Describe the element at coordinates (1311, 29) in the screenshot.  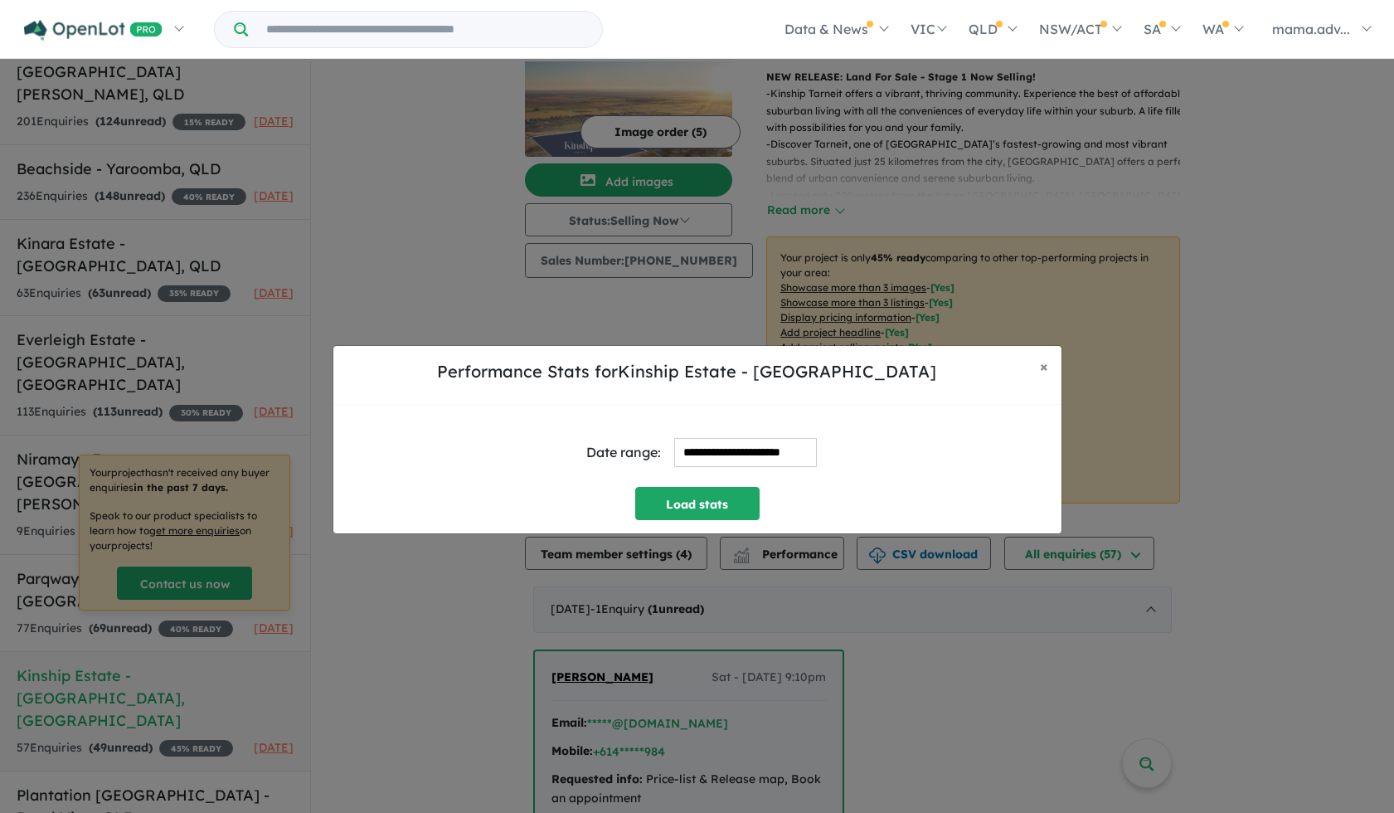
I see `span: mama.adv...` at that location.